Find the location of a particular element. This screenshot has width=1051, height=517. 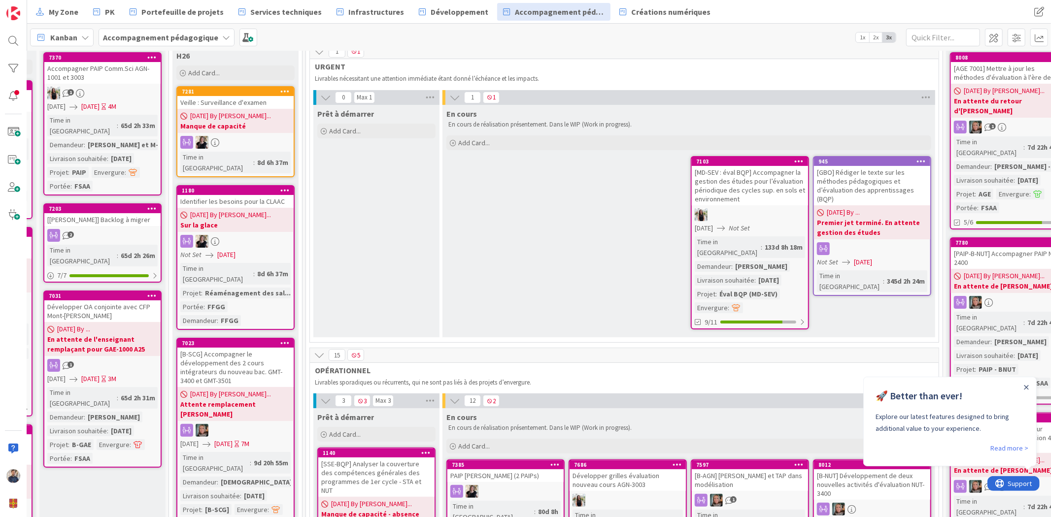

div: PAIP is located at coordinates (79, 172).